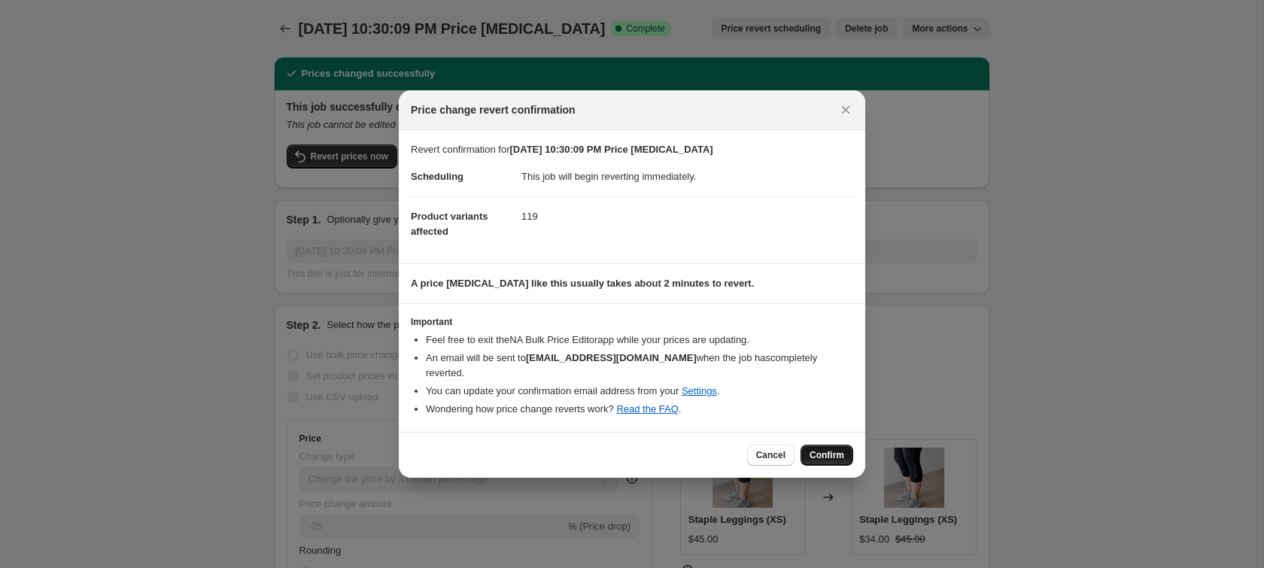 This screenshot has height=568, width=1264. What do you see at coordinates (493, 110) in the screenshot?
I see `span: Price change revert confirmation` at bounding box center [493, 110].